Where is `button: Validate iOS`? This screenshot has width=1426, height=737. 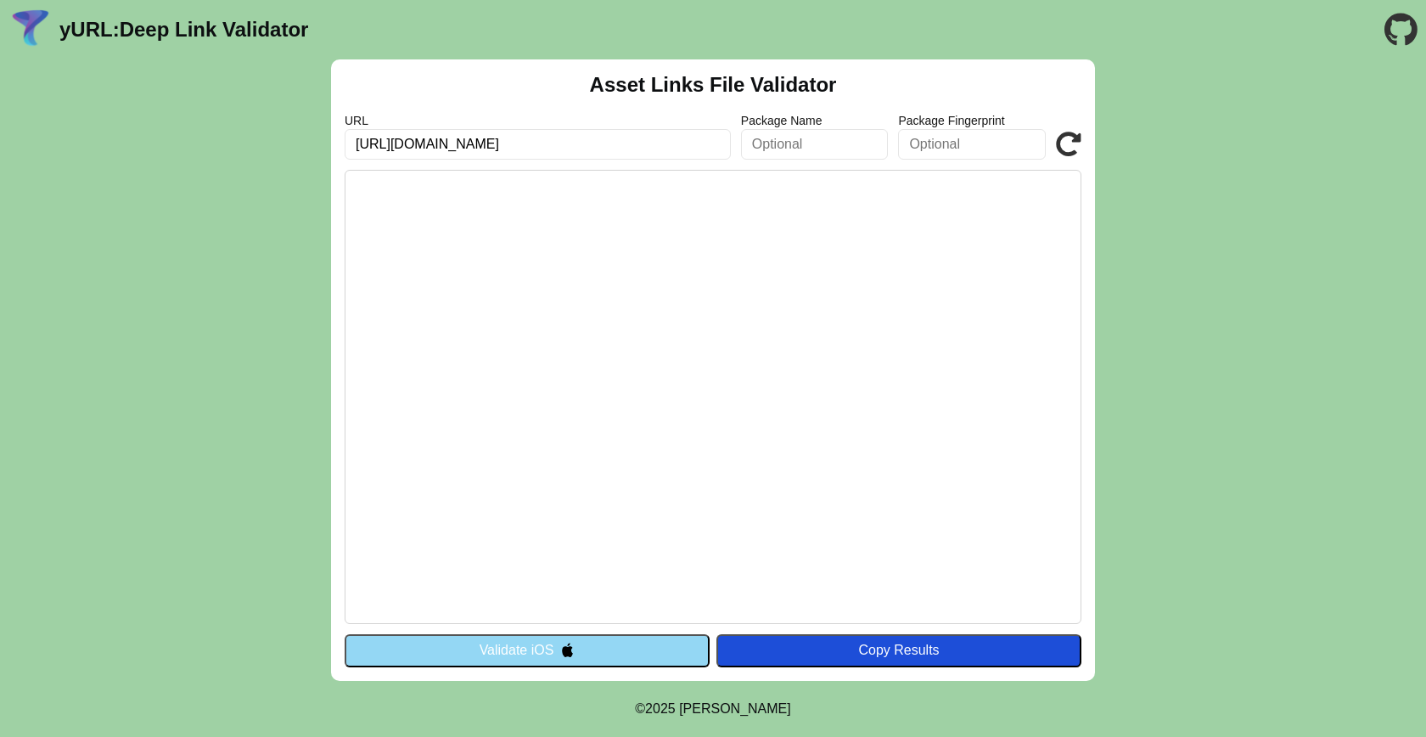 button: Validate iOS is located at coordinates (527, 650).